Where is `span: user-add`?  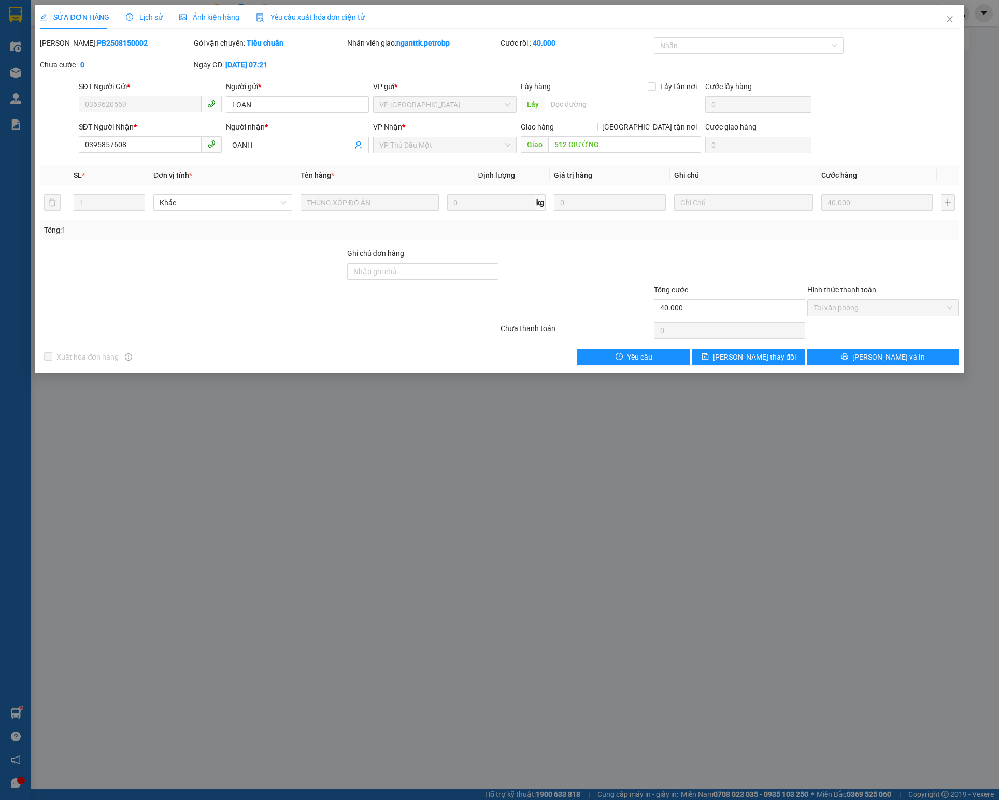 span: user-add is located at coordinates (359, 145).